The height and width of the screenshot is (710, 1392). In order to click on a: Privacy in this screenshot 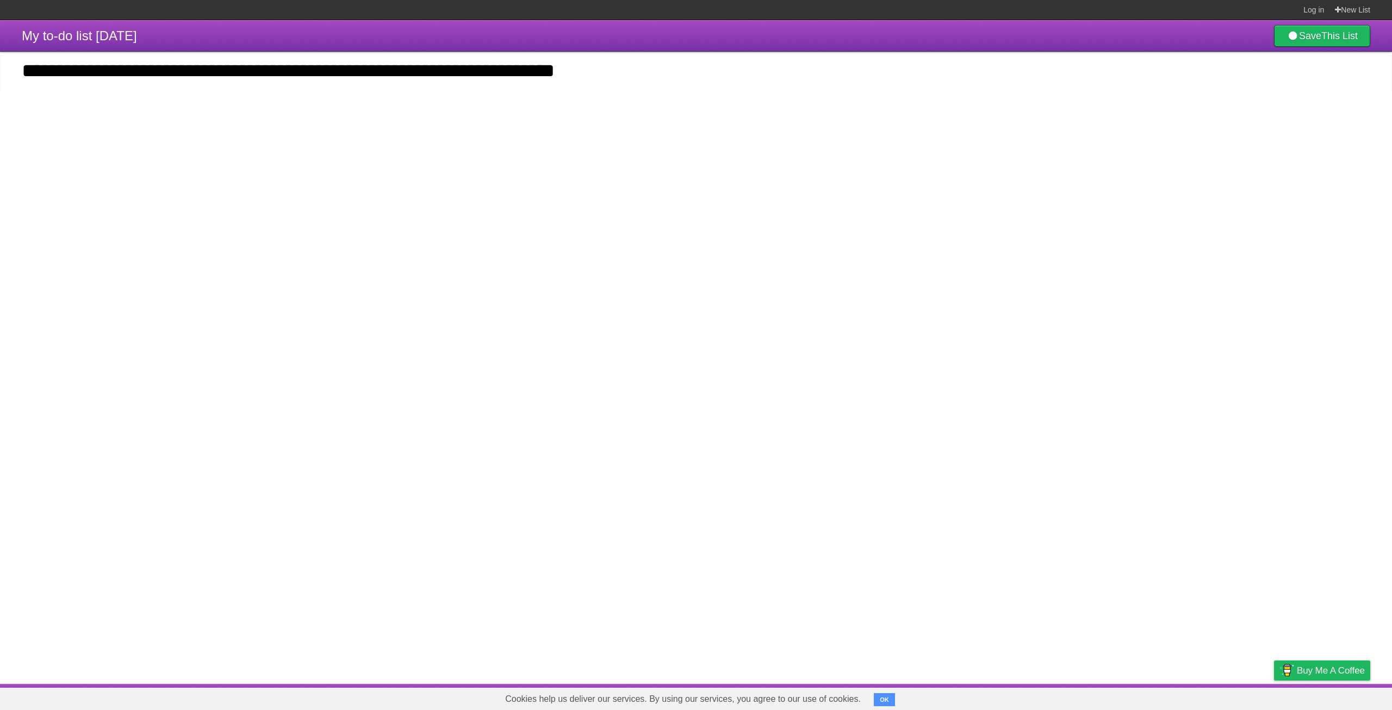, I will do `click(1274, 696)`.